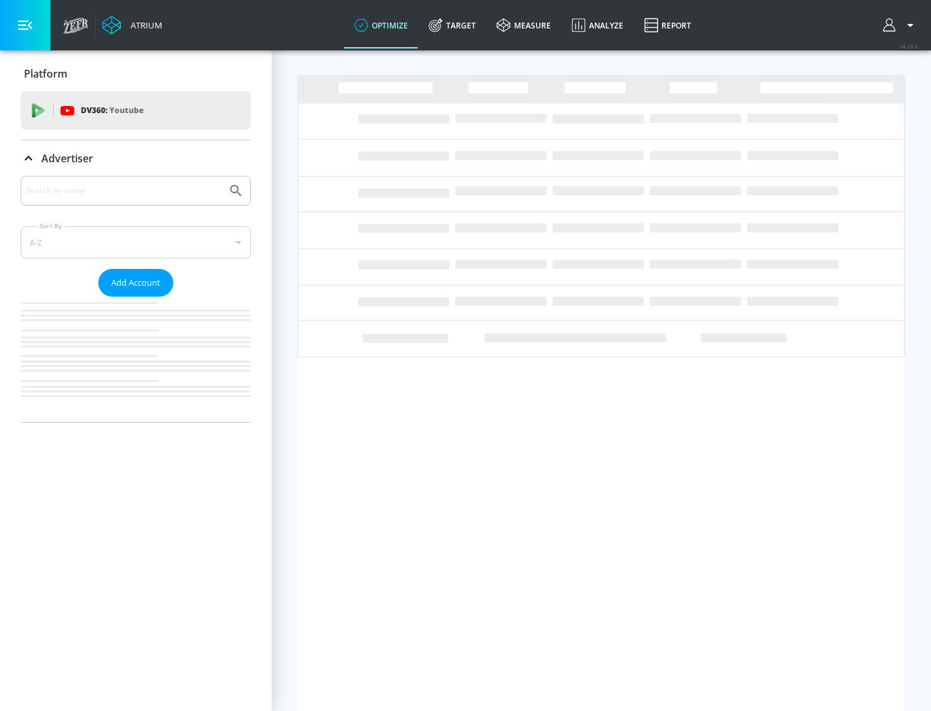 The height and width of the screenshot is (711, 931). I want to click on a: optimize, so click(381, 25).